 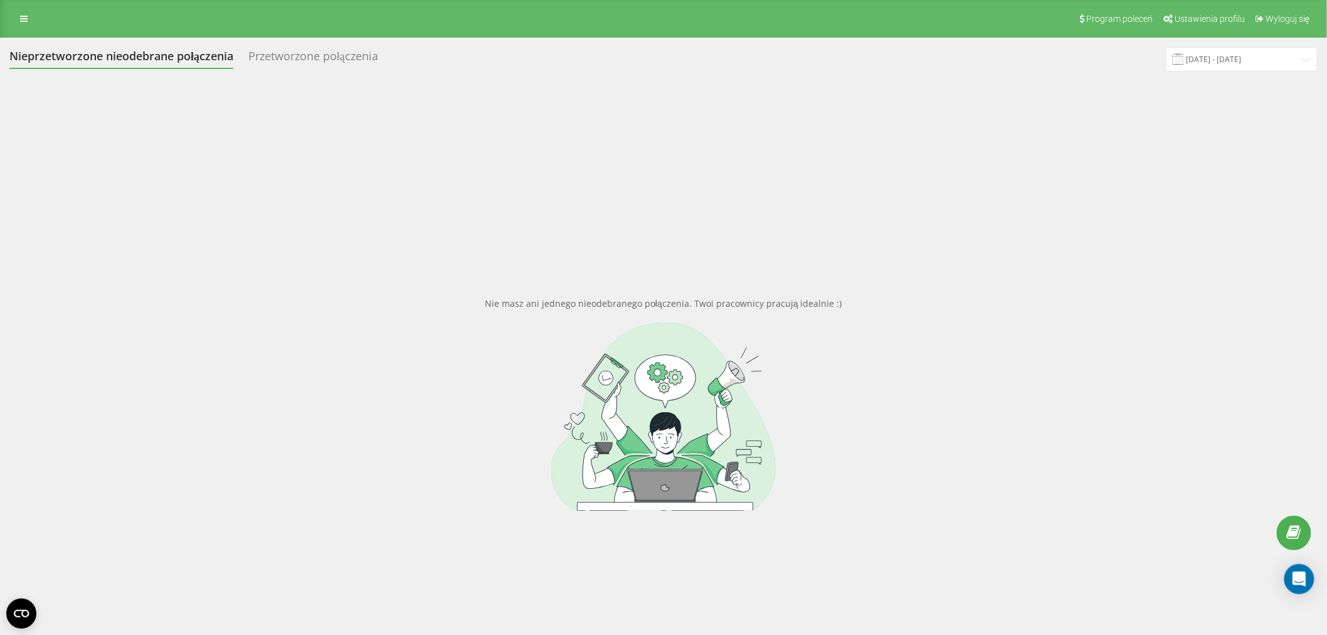 I want to click on div: Nieprzetworzone nieodebrane połączenia, so click(x=121, y=59).